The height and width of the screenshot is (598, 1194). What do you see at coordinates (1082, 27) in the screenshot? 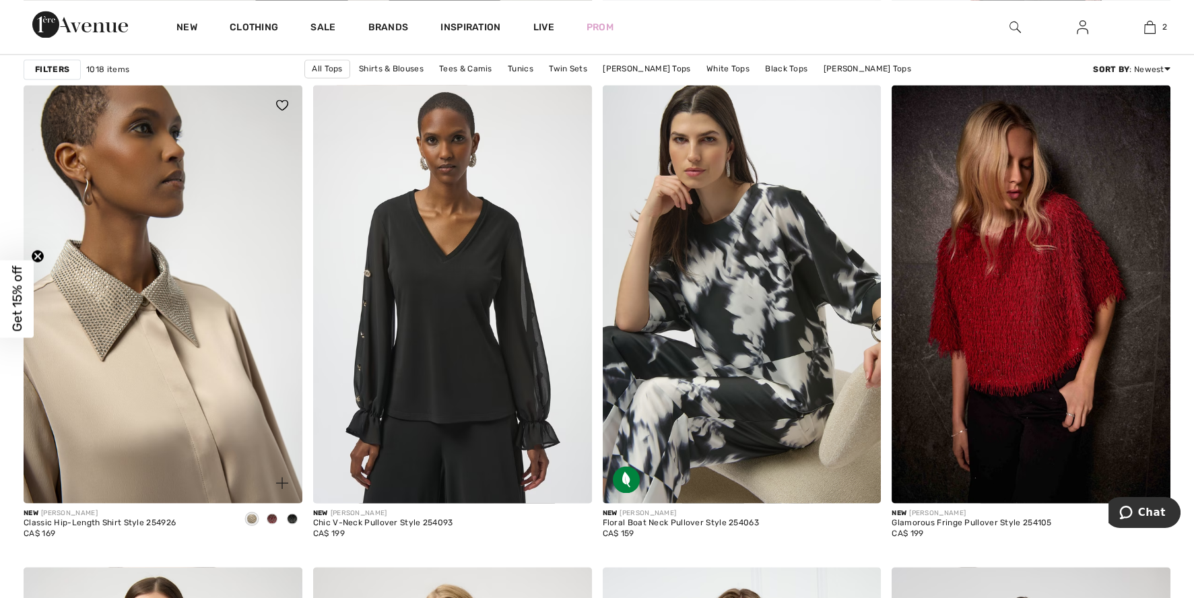
I see `img: My Info` at bounding box center [1082, 27].